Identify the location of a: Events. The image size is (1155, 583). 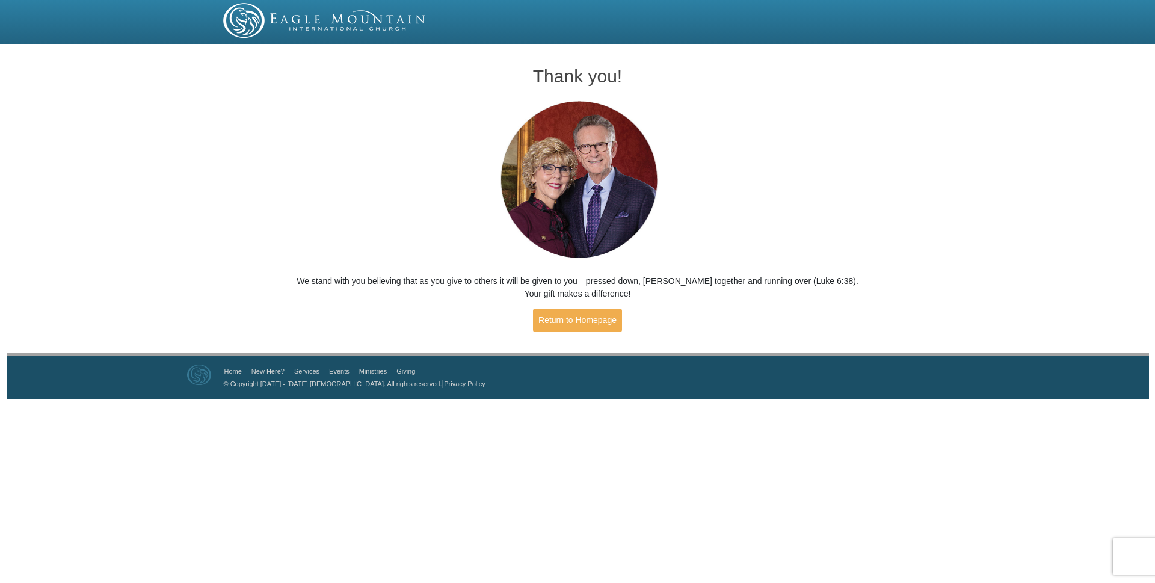
(339, 371).